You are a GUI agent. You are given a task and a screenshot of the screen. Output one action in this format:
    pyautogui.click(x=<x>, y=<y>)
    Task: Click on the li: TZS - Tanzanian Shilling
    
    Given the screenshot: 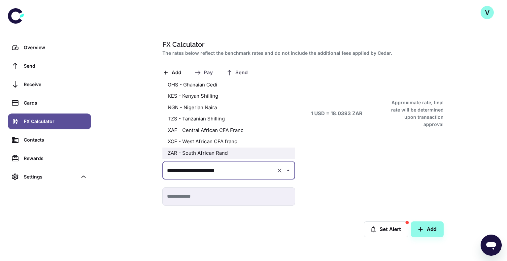 What is the action you would take?
    pyautogui.click(x=229, y=119)
    